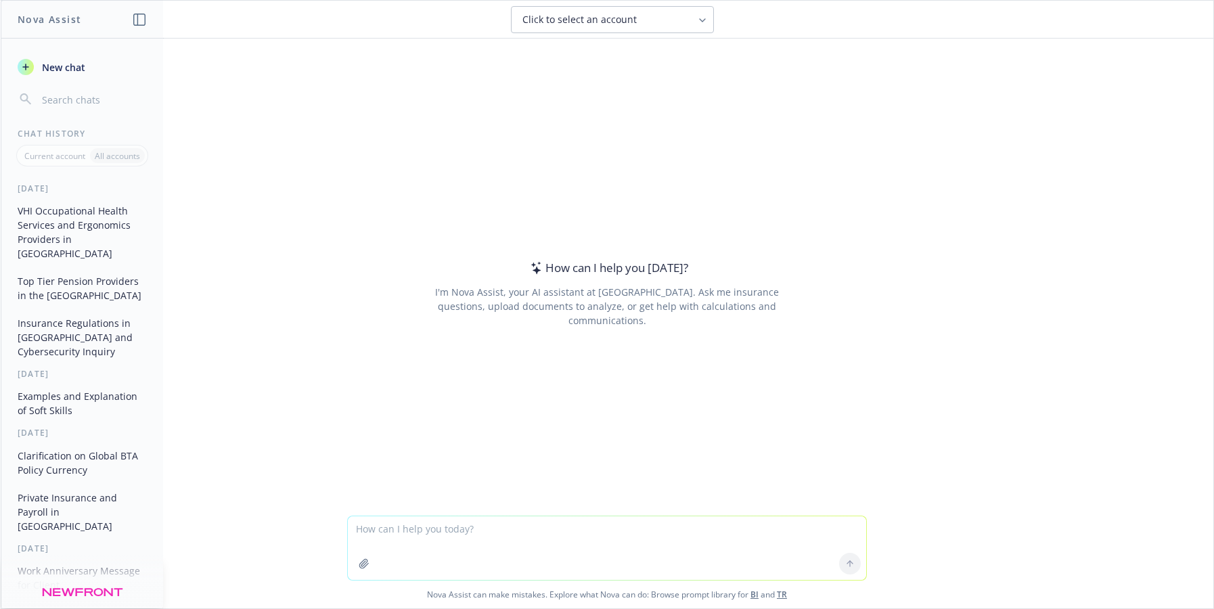 This screenshot has height=609, width=1214. What do you see at coordinates (754, 594) in the screenshot?
I see `a: BI` at bounding box center [754, 594].